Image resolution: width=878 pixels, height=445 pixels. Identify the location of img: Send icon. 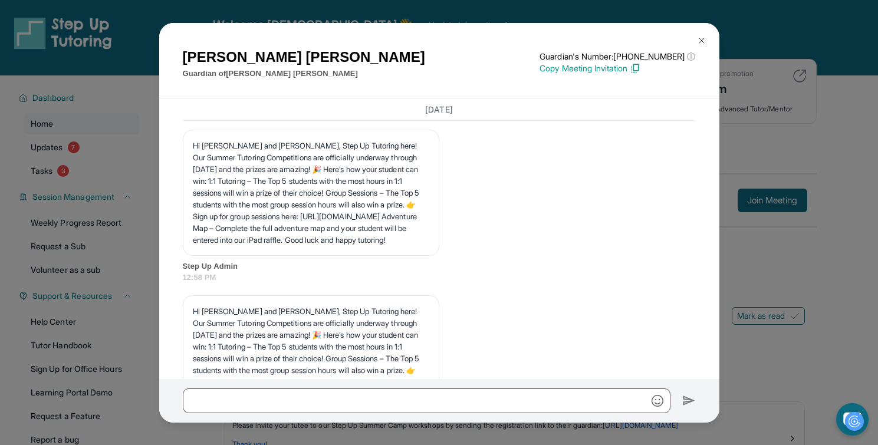
(689, 401).